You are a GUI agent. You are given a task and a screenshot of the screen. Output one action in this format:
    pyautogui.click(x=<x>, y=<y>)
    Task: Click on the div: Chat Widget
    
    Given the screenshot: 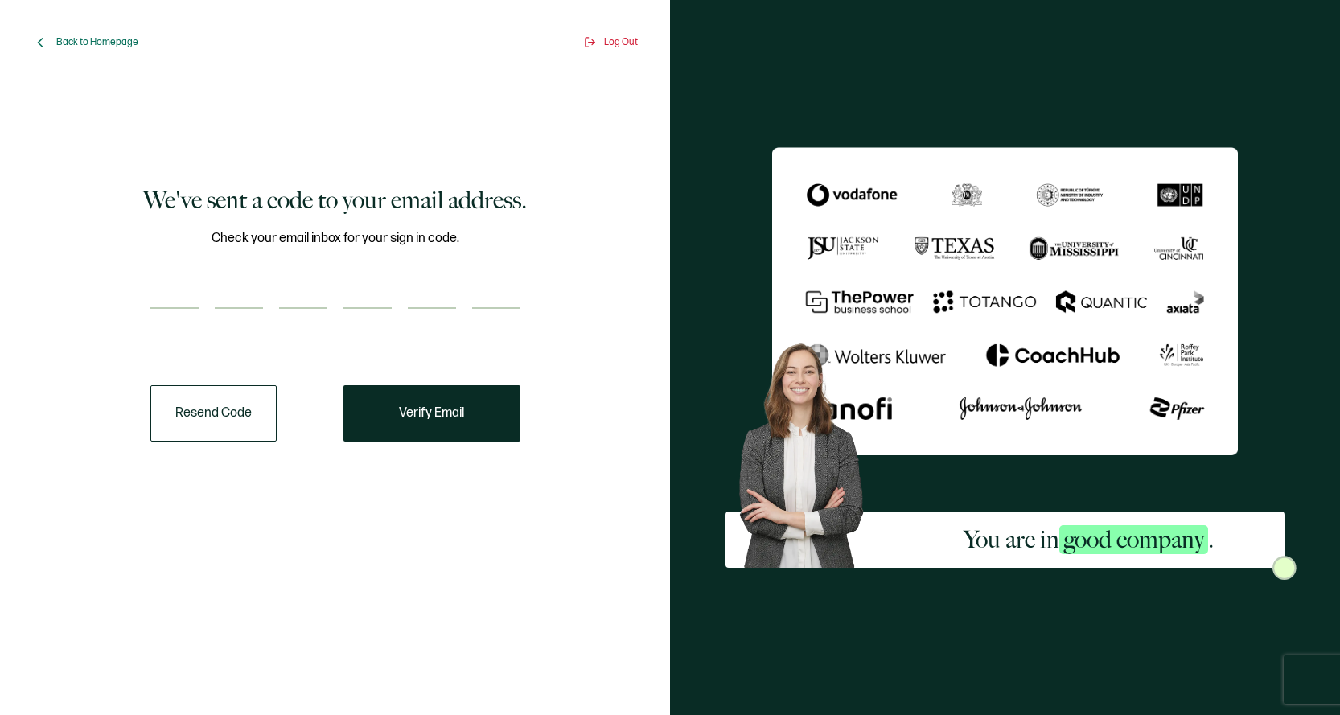 What is the action you would take?
    pyautogui.click(x=1300, y=677)
    